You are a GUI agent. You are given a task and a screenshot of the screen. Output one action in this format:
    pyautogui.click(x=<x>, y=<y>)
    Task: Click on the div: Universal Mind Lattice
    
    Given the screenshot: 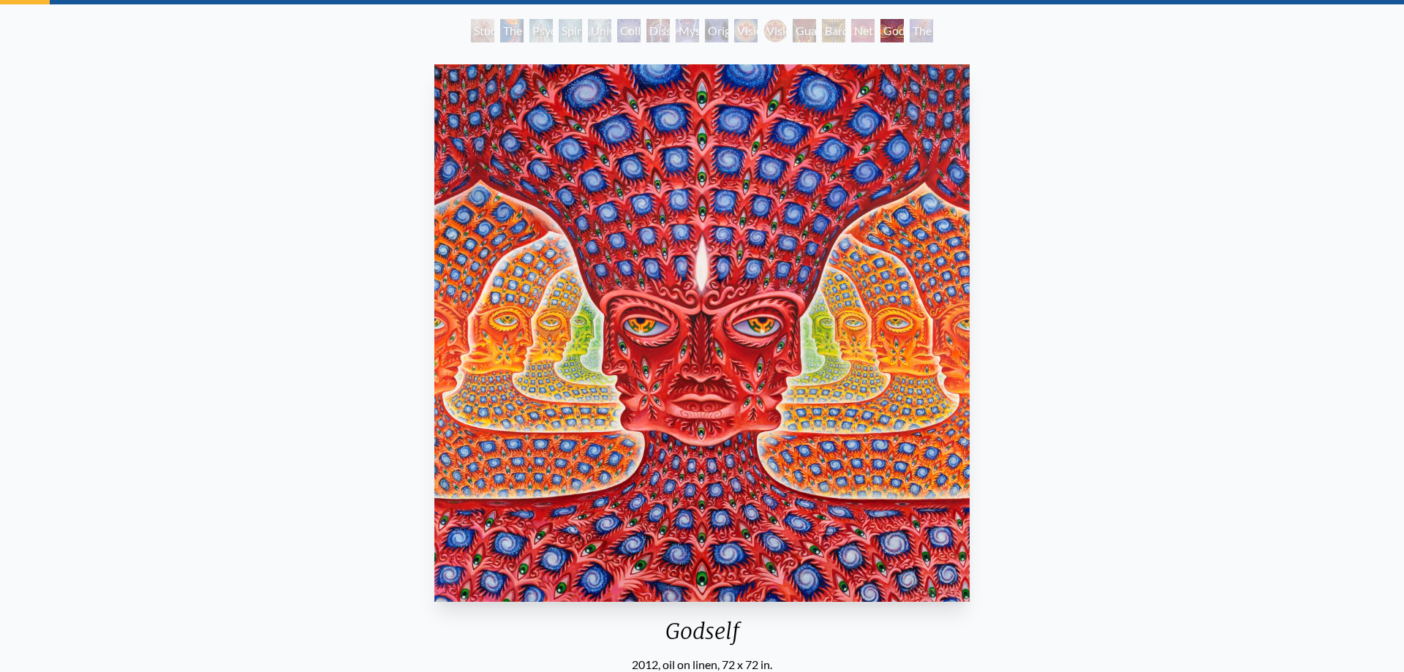 What is the action you would take?
    pyautogui.click(x=599, y=31)
    